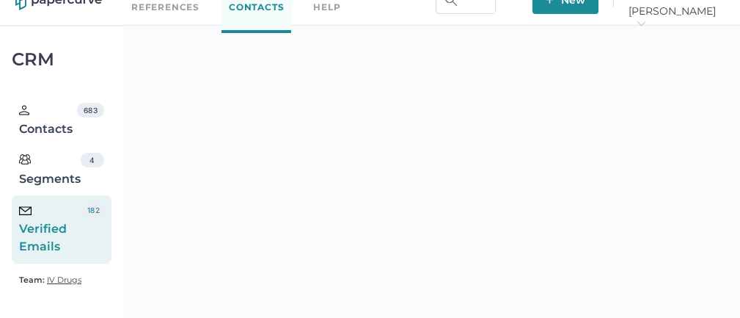 Image resolution: width=740 pixels, height=318 pixels. Describe the element at coordinates (50, 279) in the screenshot. I see `a: Team: IV Drugs` at that location.